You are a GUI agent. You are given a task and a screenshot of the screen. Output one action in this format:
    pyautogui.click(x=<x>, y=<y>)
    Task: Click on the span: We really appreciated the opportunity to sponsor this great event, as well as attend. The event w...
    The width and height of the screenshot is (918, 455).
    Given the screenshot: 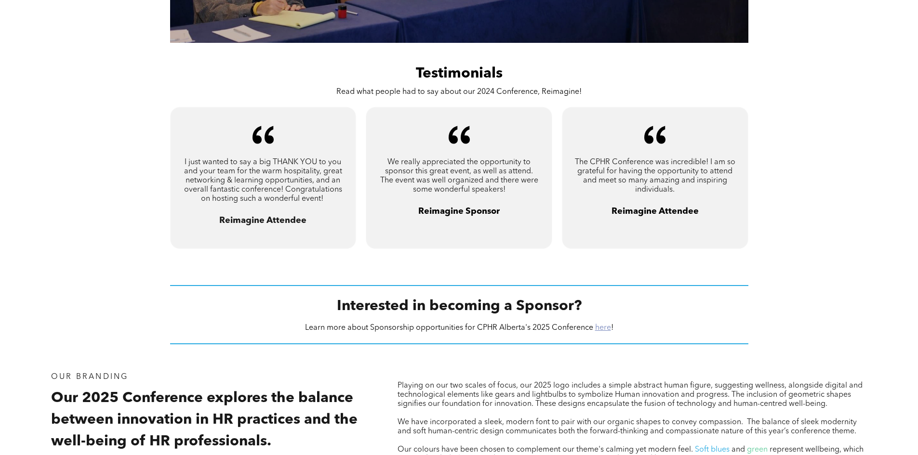 What is the action you would take?
    pyautogui.click(x=459, y=176)
    